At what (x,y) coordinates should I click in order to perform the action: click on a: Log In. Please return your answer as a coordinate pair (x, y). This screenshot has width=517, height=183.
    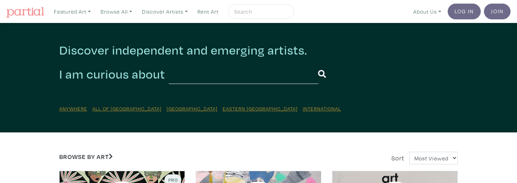
    Looking at the image, I should click on (464, 11).